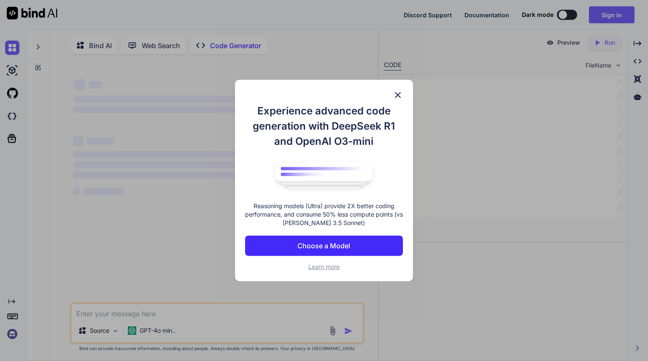 The width and height of the screenshot is (648, 361). What do you see at coordinates (324, 126) in the screenshot?
I see `h1: Experience advanced code generation with DeepSeek R1 and OpenAI O3-mini` at bounding box center [324, 126].